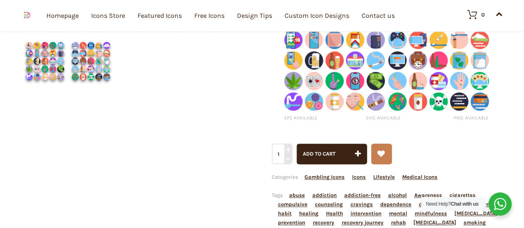 This screenshot has width=524, height=228. Describe the element at coordinates (428, 195) in the screenshot. I see `a: Awareness` at that location.